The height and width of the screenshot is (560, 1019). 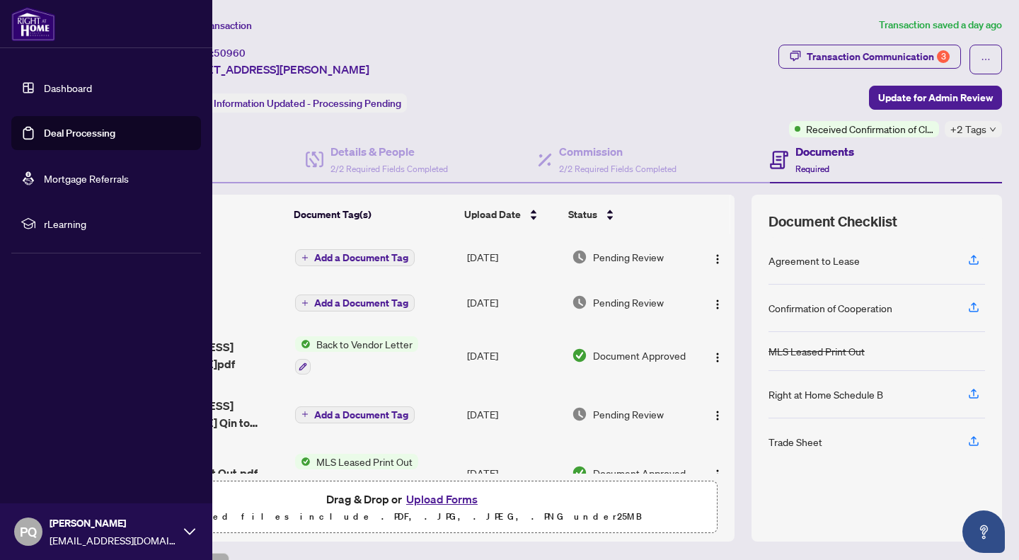 I want to click on th: Upload Date, so click(x=510, y=214).